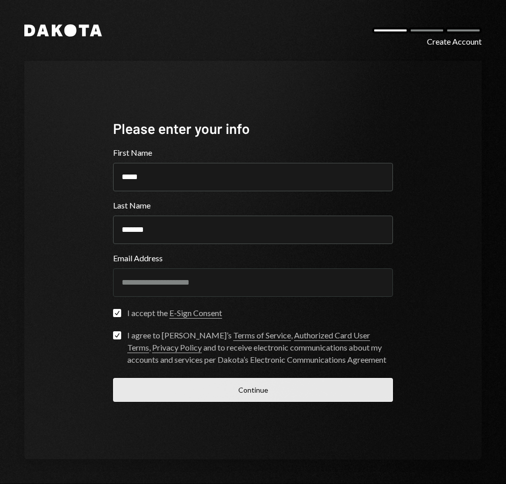  Describe the element at coordinates (248, 341) in the screenshot. I see `a: Authorized Card User Terms` at that location.